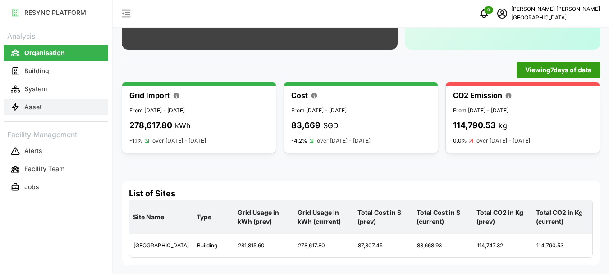 This screenshot has height=274, width=609. Describe the element at coordinates (183, 125) in the screenshot. I see `p: kWh` at that location.